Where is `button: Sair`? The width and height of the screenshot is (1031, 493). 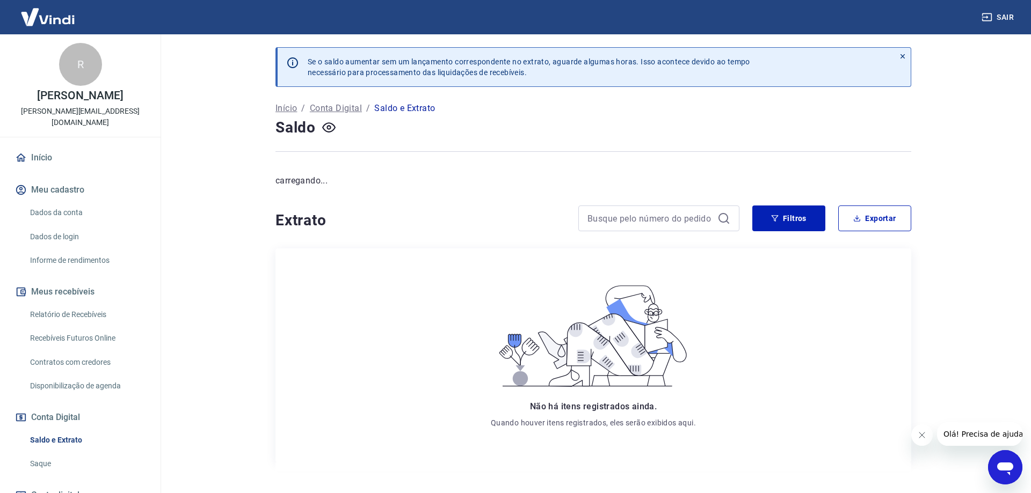
button: Sair is located at coordinates (999, 17).